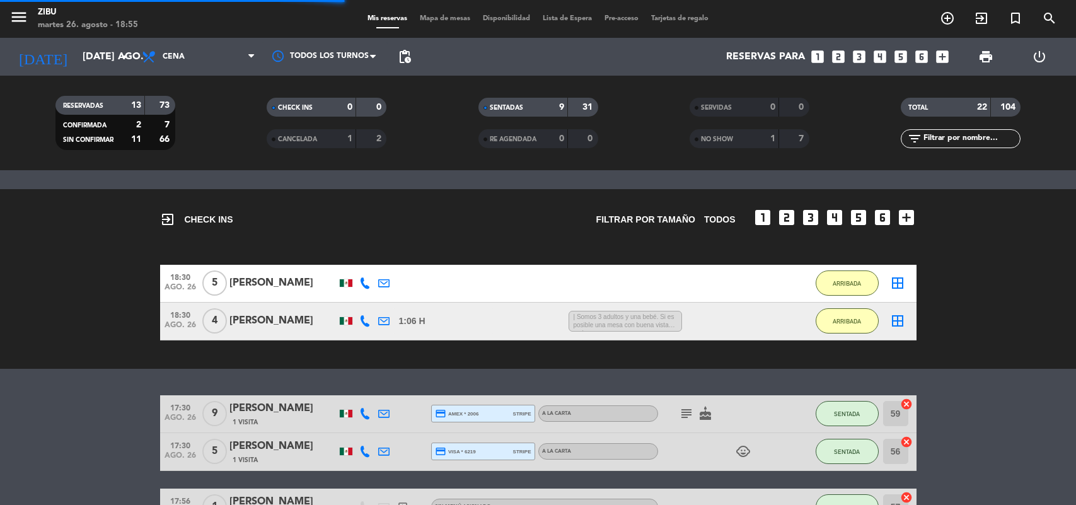  I want to click on span: BUSCAR, so click(1049, 18).